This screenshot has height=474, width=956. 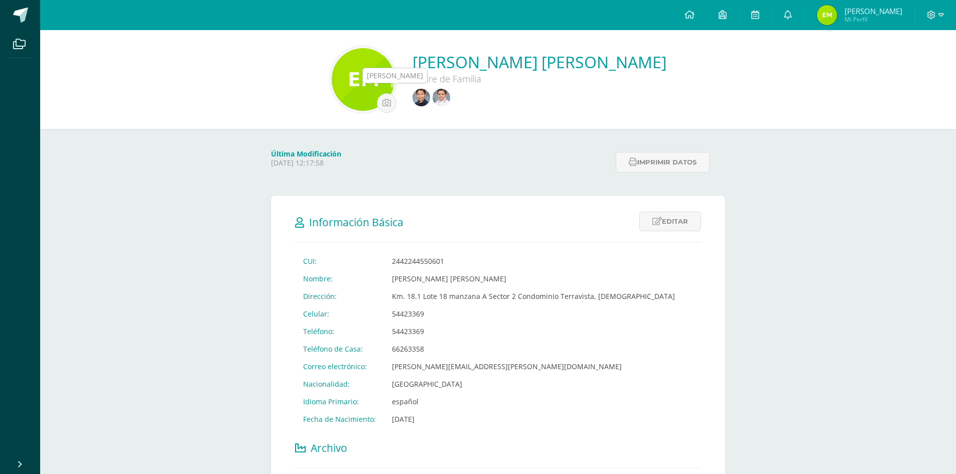 I want to click on td: Dirección:, so click(x=339, y=296).